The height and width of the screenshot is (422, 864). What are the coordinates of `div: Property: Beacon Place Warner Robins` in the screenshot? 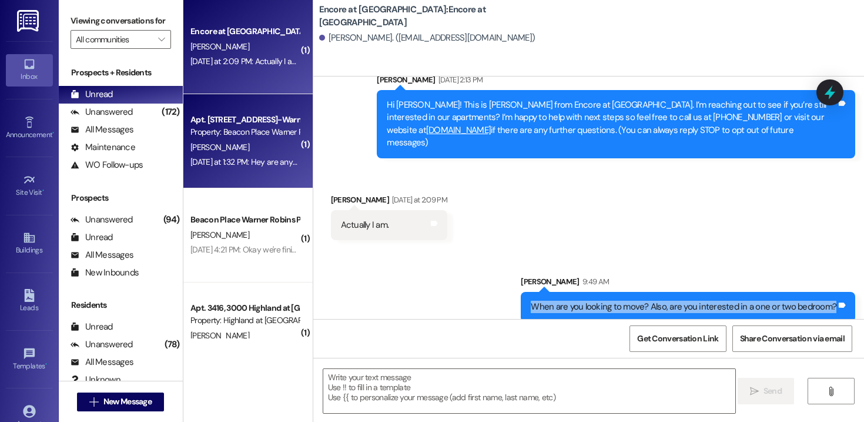 It's located at (245, 132).